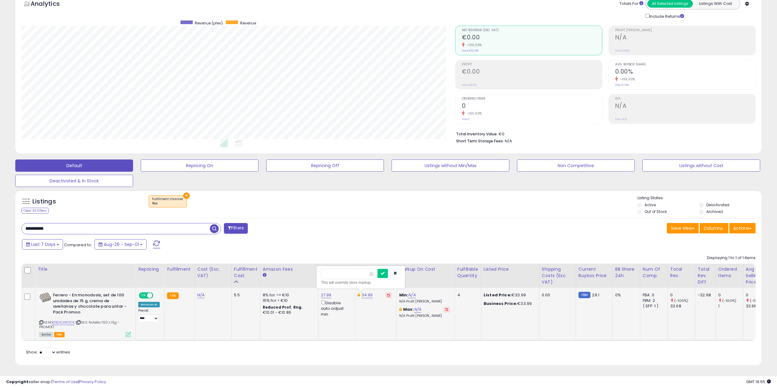 Image resolution: width=777 pixels, height=388 pixels. Describe the element at coordinates (404, 295) in the screenshot. I see `b: Min:` at that location.